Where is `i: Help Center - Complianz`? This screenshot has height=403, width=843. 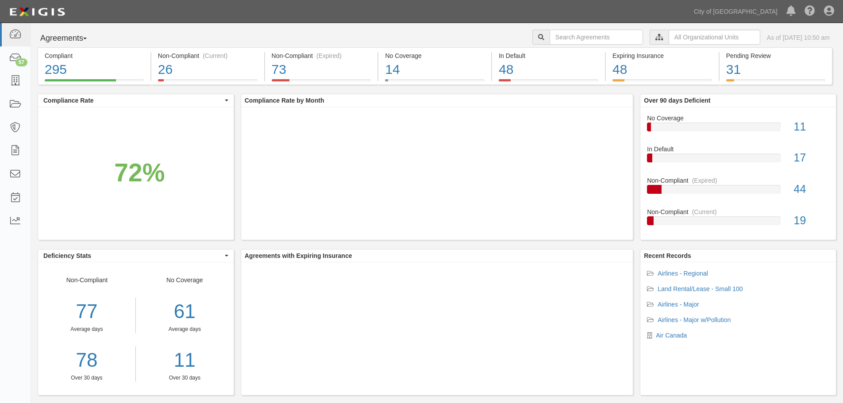
i: Help Center - Complianz is located at coordinates (810, 12).